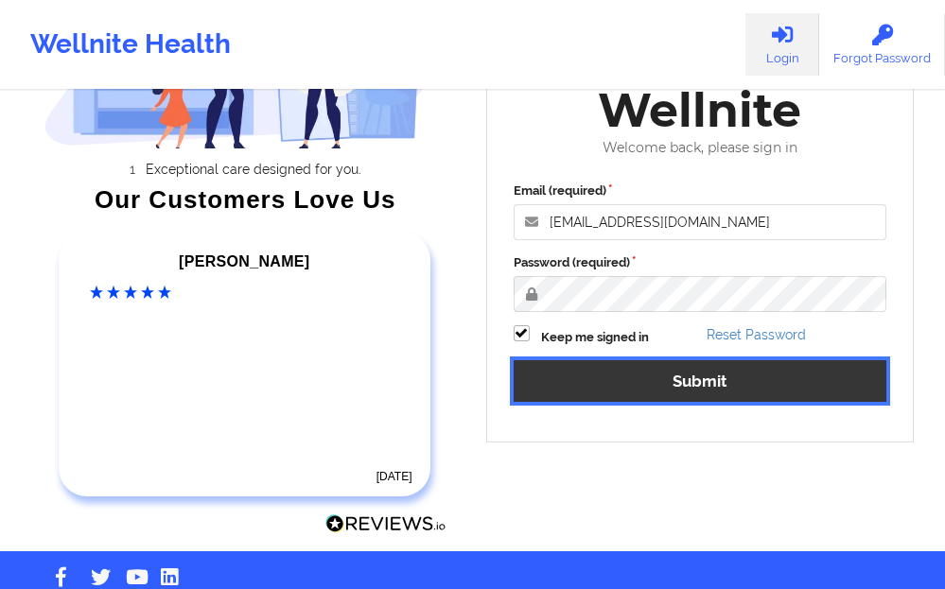 The width and height of the screenshot is (945, 589). Describe the element at coordinates (700, 380) in the screenshot. I see `button: Submit` at that location.